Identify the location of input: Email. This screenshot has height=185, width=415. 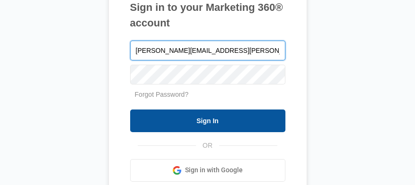
(208, 51).